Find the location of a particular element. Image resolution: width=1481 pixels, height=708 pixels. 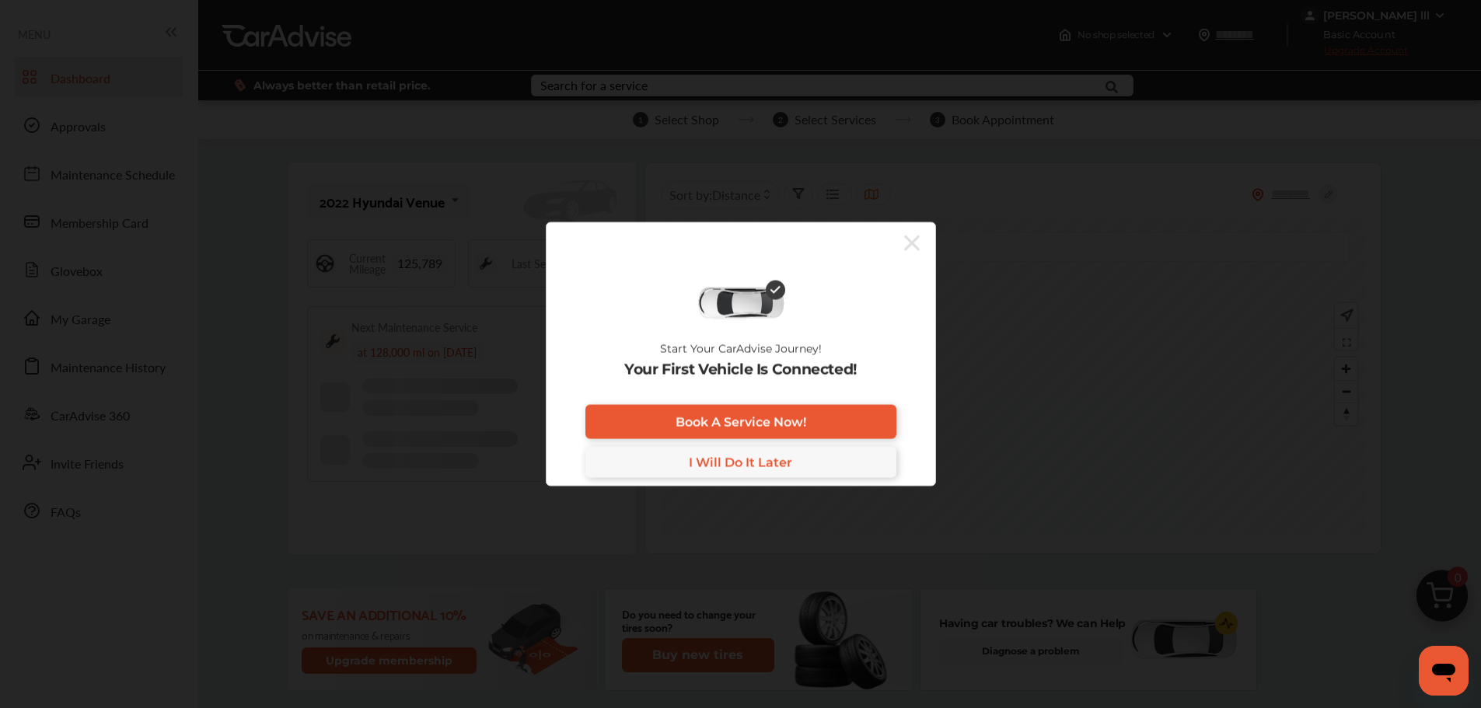

a: Book A Service Now! is located at coordinates (741, 422).